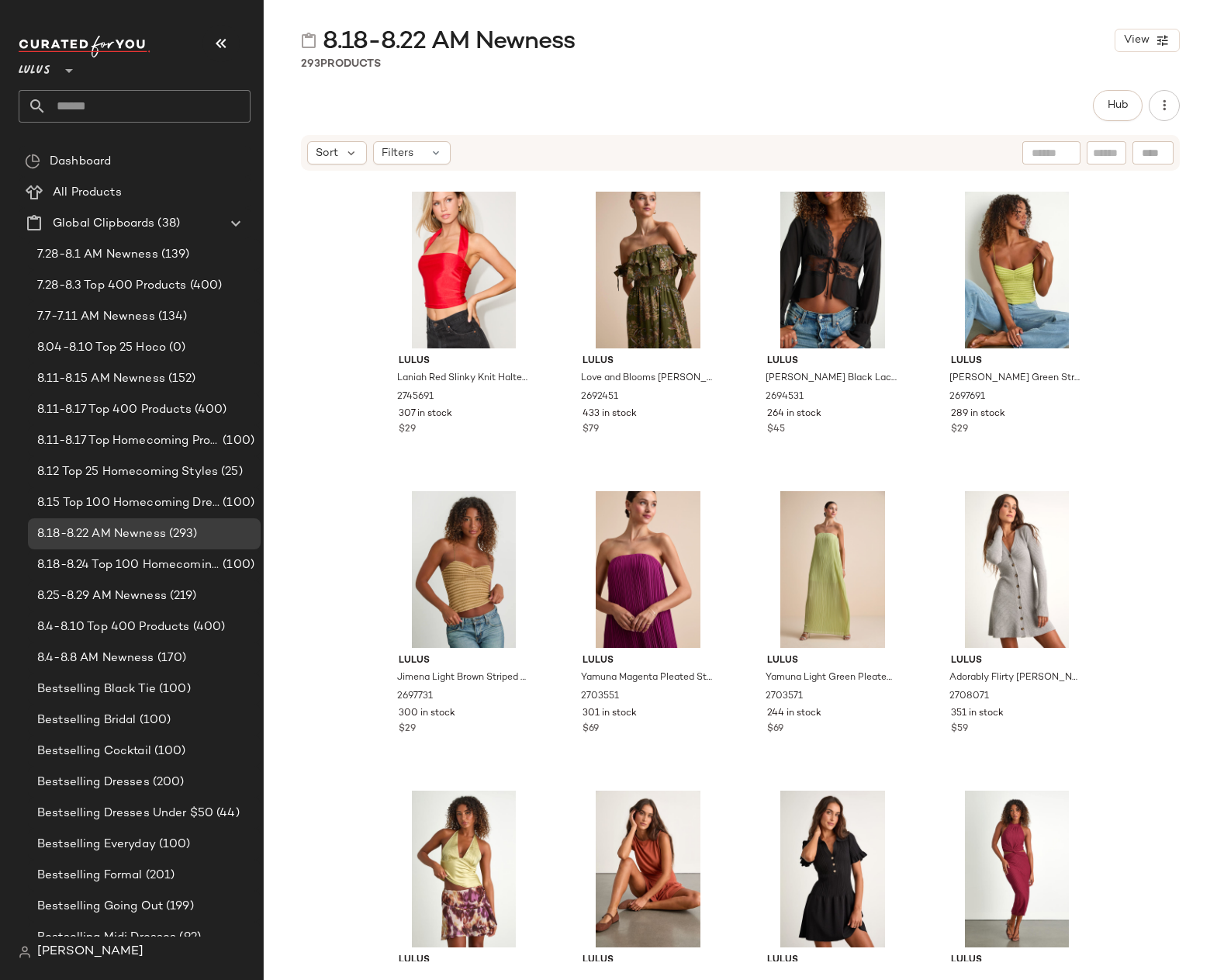  I want to click on span: View, so click(1136, 40).